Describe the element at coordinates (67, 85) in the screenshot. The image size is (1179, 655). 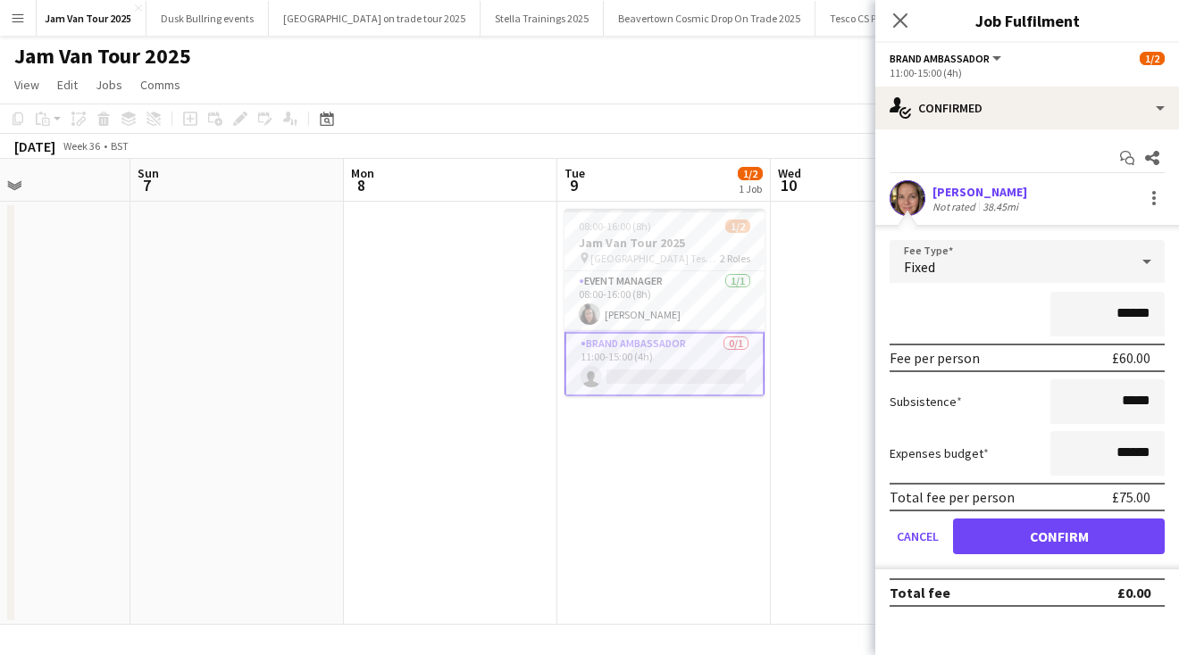
I see `a: Edit` at that location.